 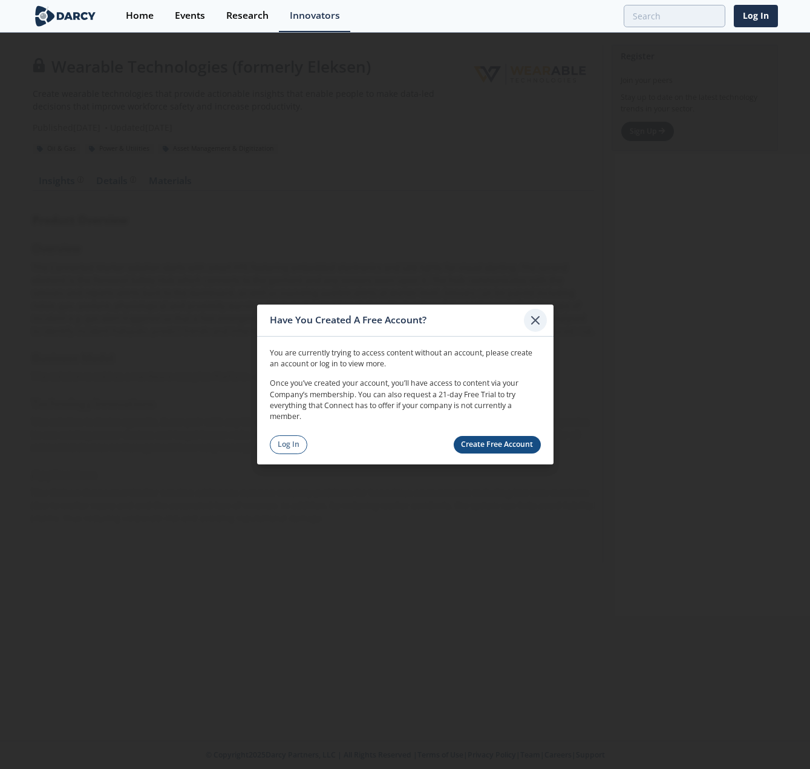 I want to click on div: Innovators, so click(x=315, y=16).